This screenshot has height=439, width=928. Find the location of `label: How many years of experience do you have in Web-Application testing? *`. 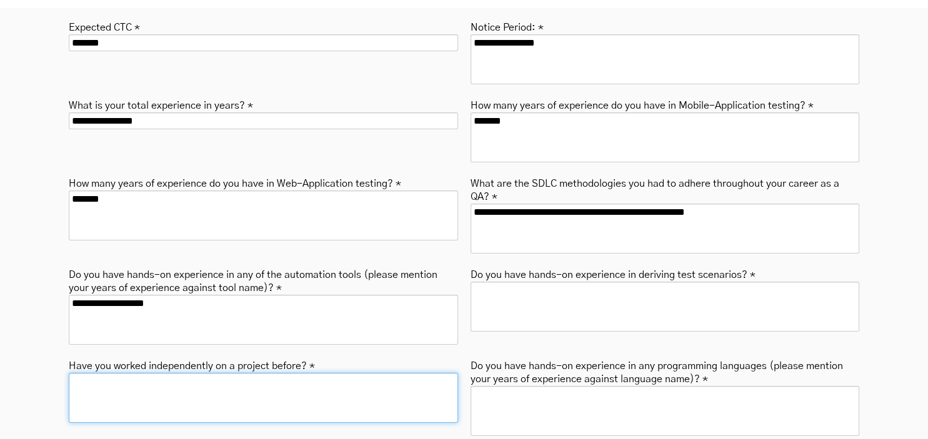

label: How many years of experience do you have in Web-Application testing? * is located at coordinates (235, 182).